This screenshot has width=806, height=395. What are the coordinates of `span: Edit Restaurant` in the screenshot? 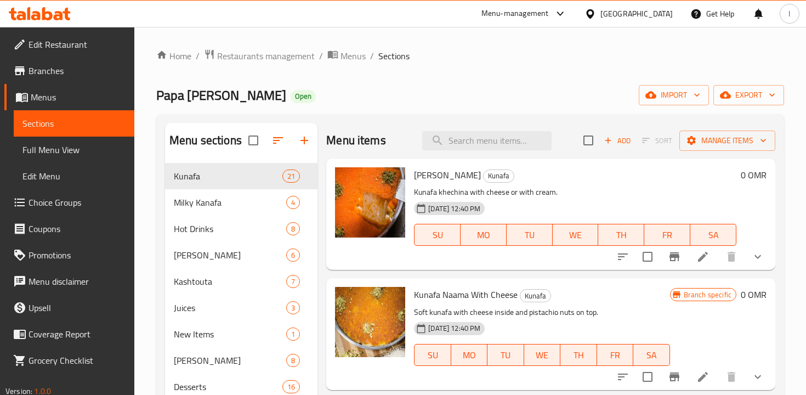 It's located at (77, 44).